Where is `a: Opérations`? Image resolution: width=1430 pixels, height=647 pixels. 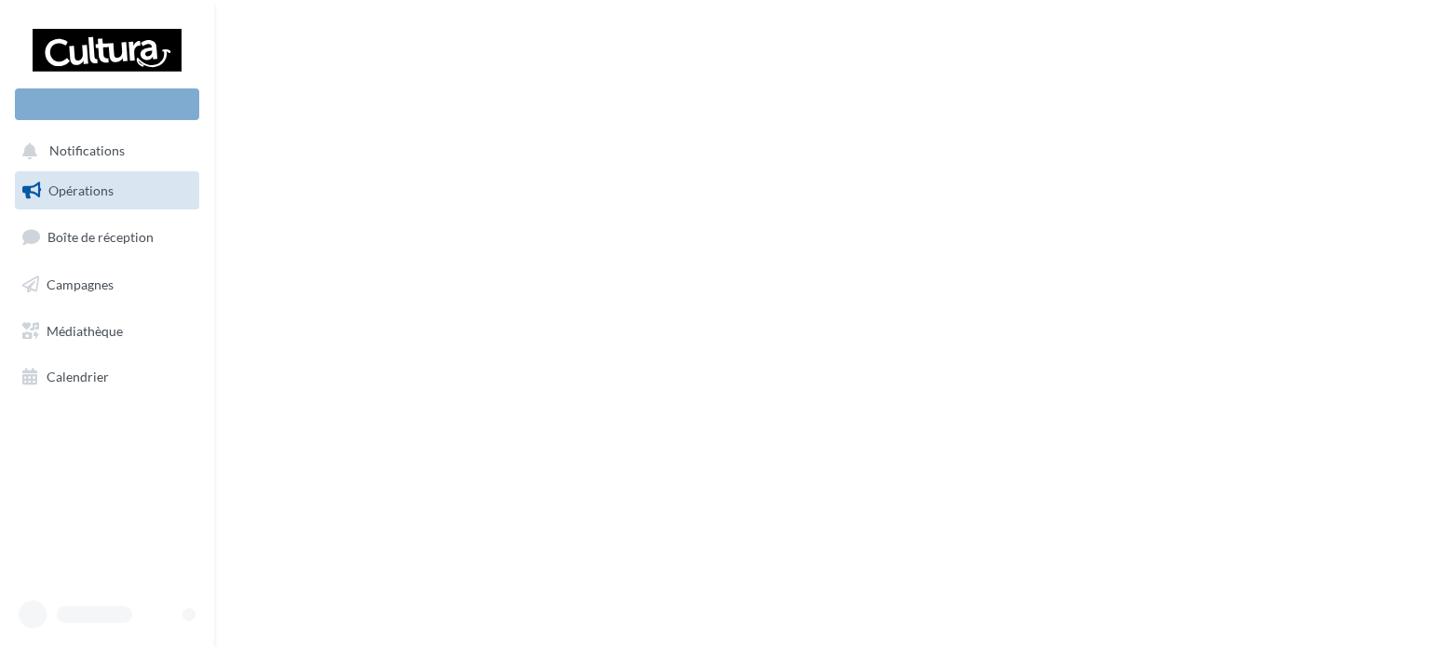 a: Opérations is located at coordinates (107, 191).